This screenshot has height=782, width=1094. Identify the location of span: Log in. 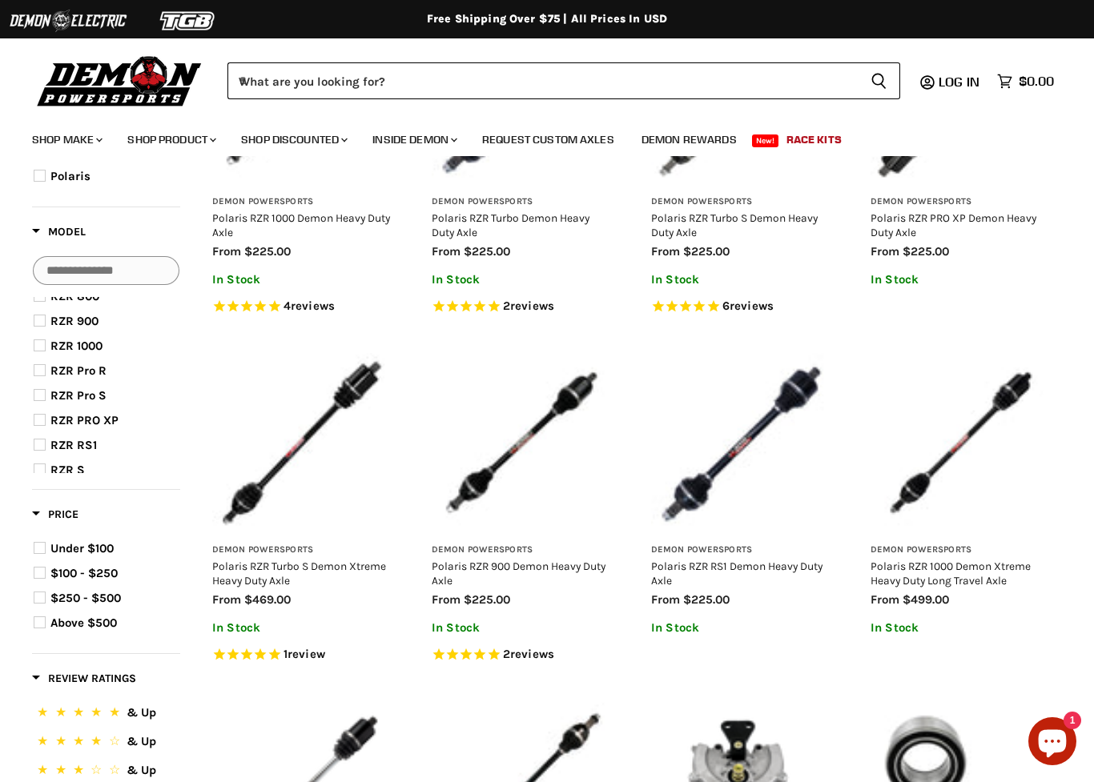
(959, 82).